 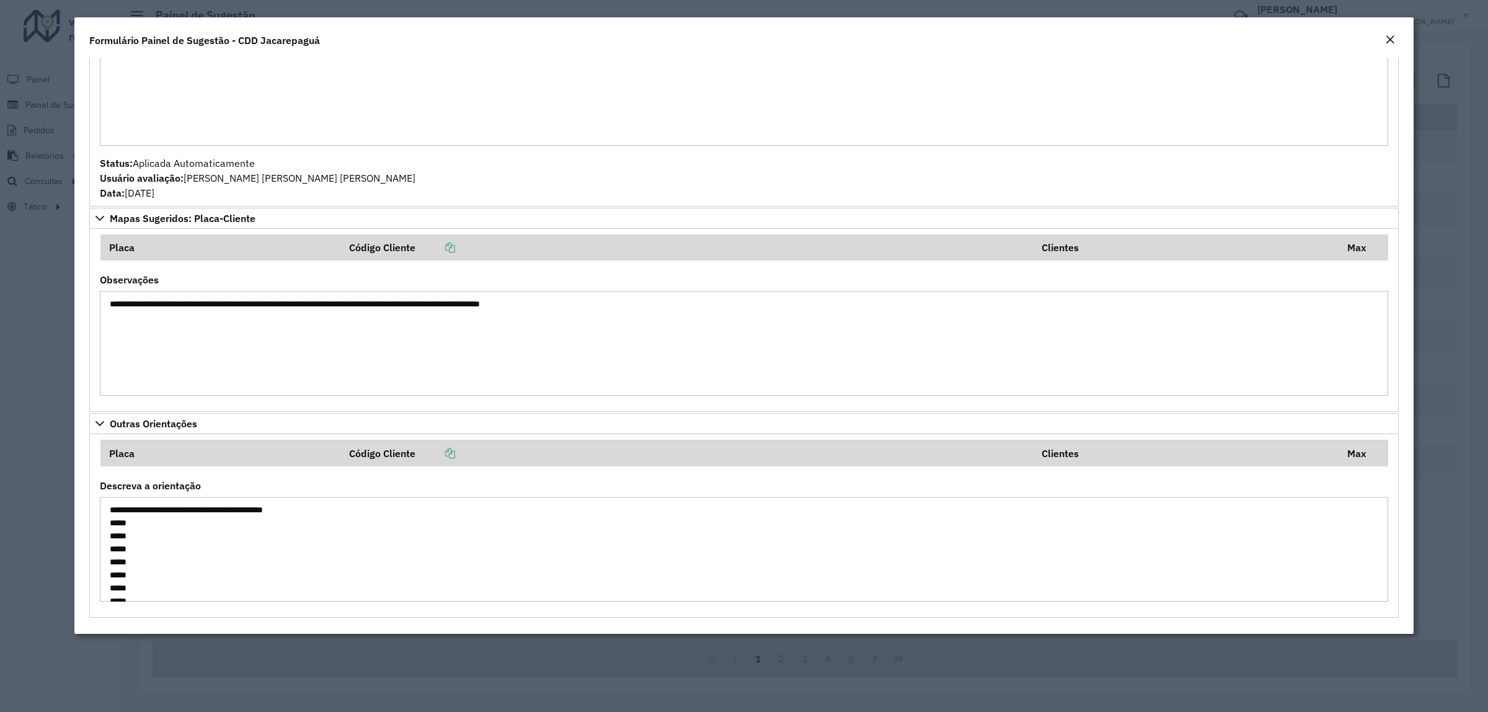 I want to click on strong: Usuário avaliação:, so click(x=141, y=178).